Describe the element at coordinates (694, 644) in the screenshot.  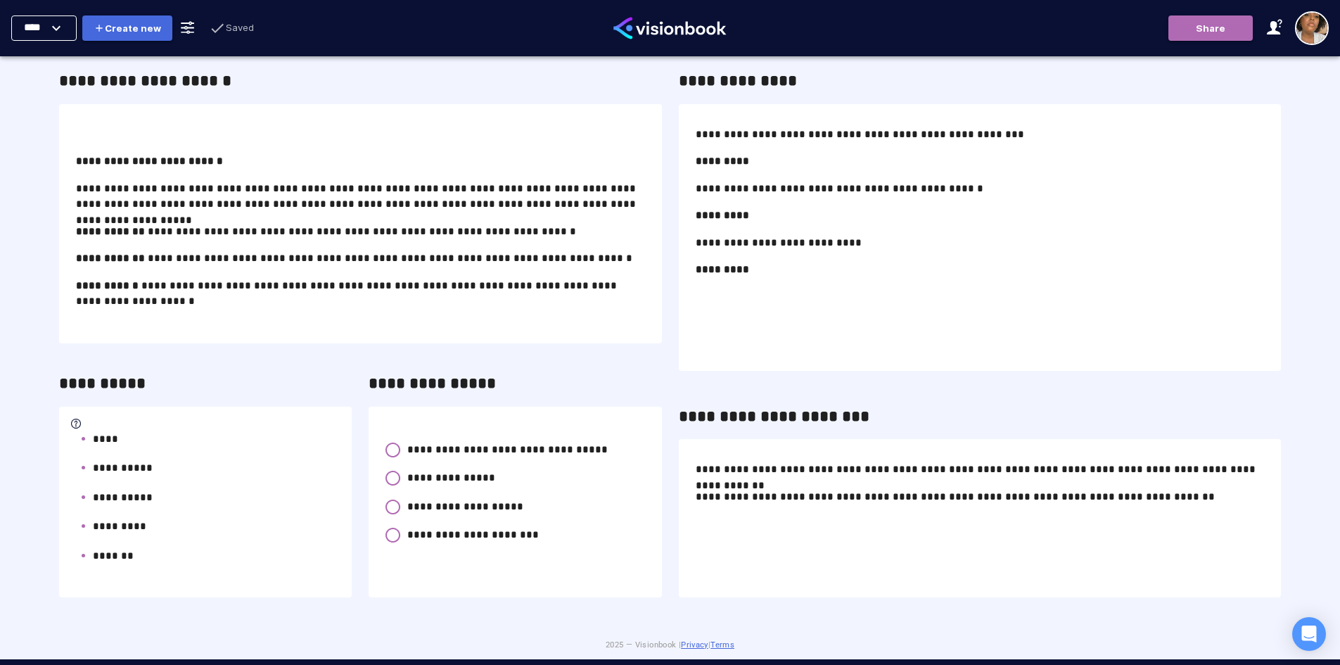
I see `a: Privacy` at that location.